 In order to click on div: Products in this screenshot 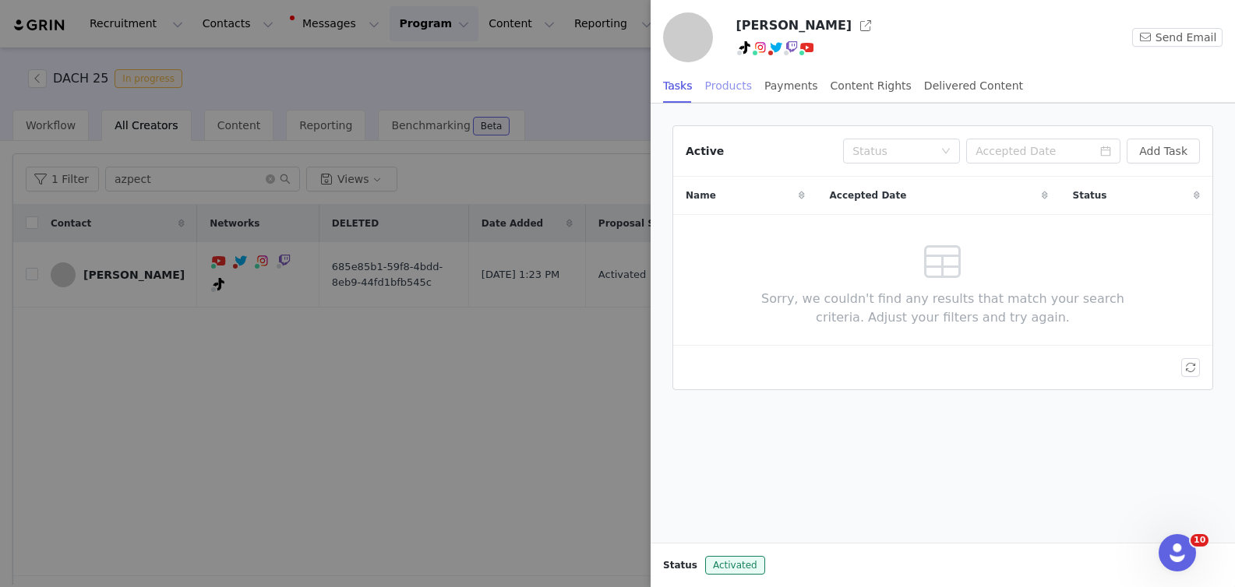, I will do `click(728, 86)`.